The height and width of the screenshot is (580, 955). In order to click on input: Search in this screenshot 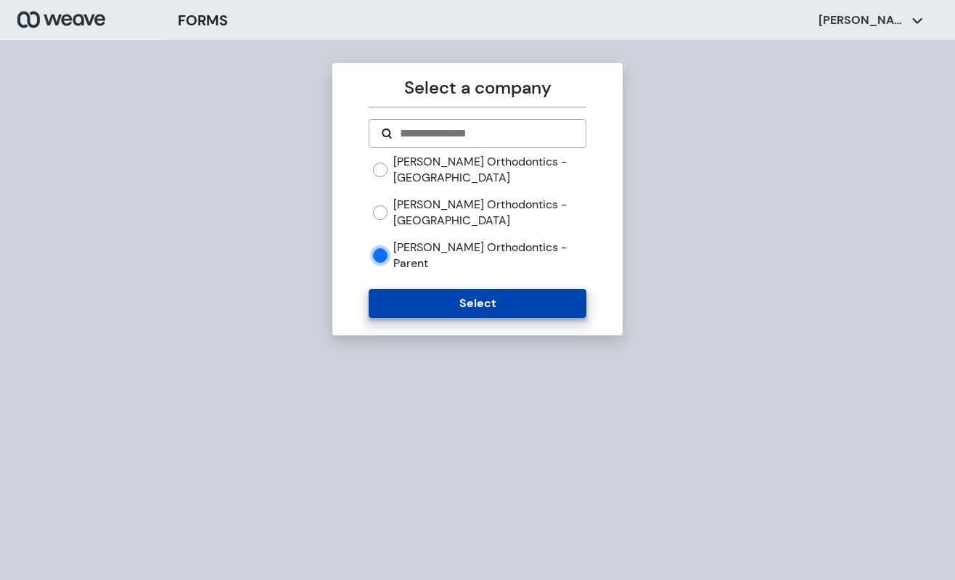, I will do `click(486, 134)`.